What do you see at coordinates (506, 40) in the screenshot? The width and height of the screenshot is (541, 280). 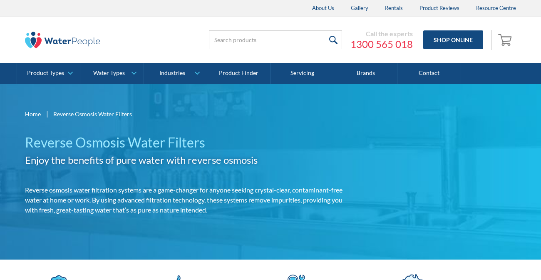 I see `a: Open empty cart` at bounding box center [506, 40].